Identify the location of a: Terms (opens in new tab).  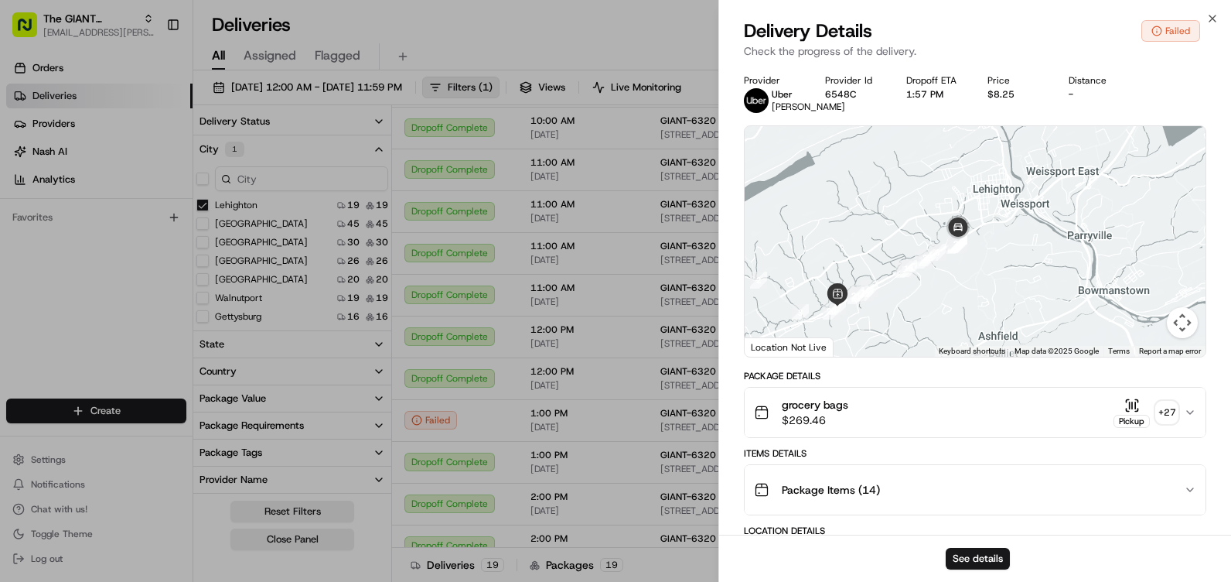
(1119, 350).